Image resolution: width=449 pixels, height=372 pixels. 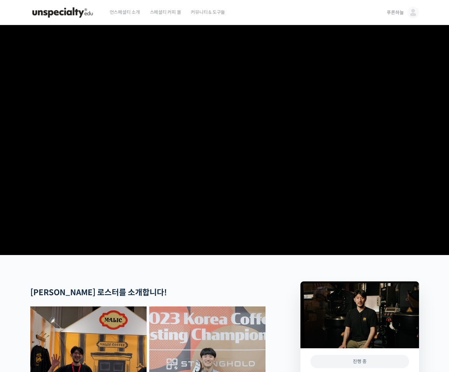 I want to click on div: 진행 중, so click(x=360, y=361).